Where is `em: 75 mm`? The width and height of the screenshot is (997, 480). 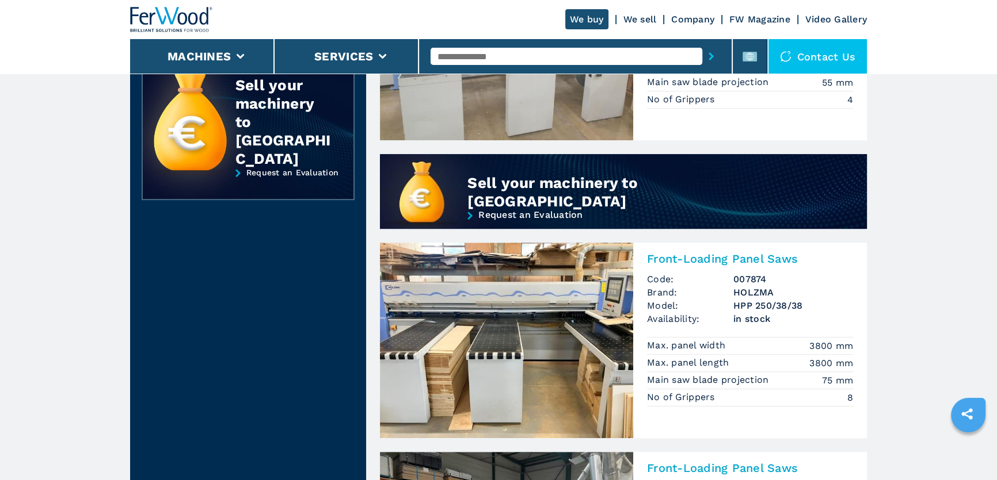
em: 75 mm is located at coordinates (837, 380).